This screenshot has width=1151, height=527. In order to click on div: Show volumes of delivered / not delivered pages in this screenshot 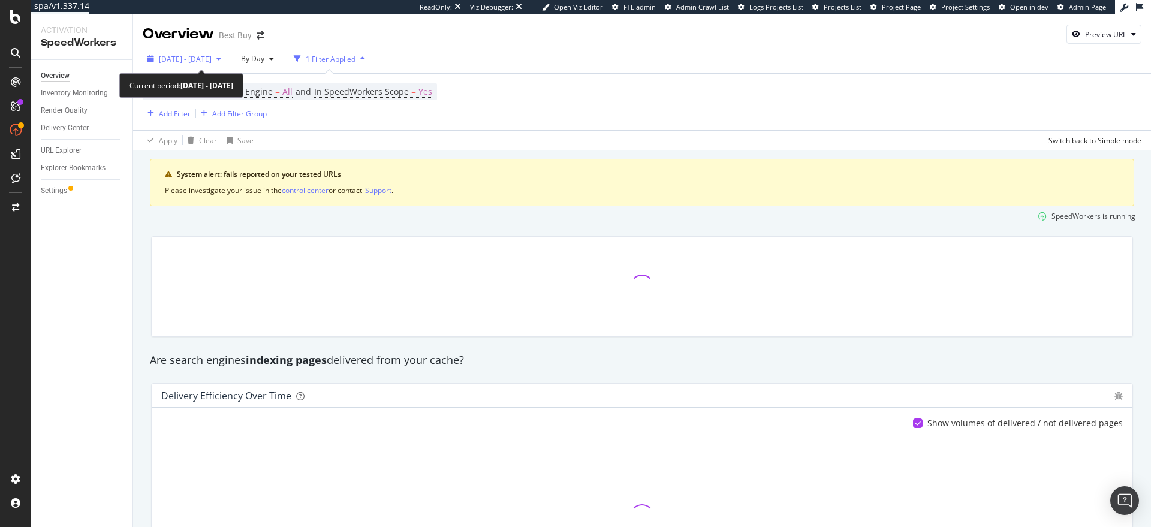, I will do `click(1025, 423)`.